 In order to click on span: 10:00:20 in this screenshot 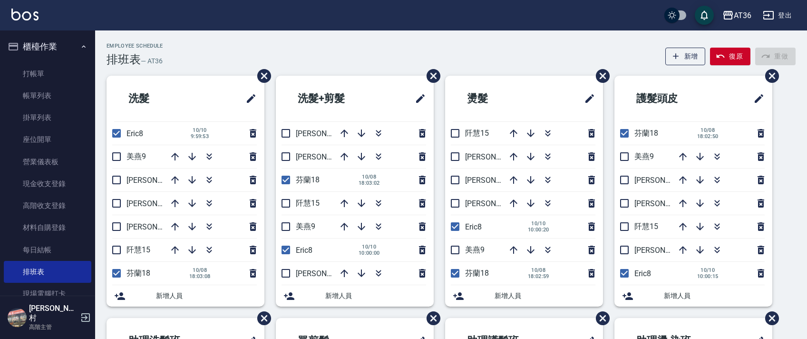, I will do `click(539, 229)`.